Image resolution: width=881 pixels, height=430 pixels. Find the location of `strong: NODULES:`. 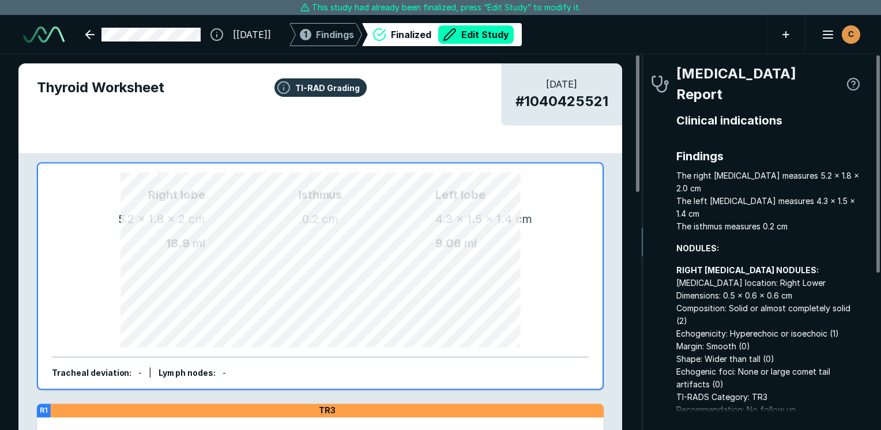

strong: NODULES: is located at coordinates (698, 248).